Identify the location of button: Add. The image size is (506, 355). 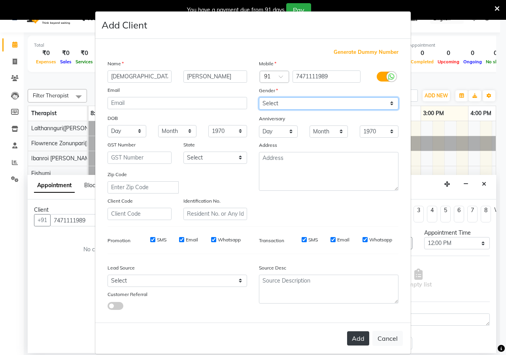
(358, 338).